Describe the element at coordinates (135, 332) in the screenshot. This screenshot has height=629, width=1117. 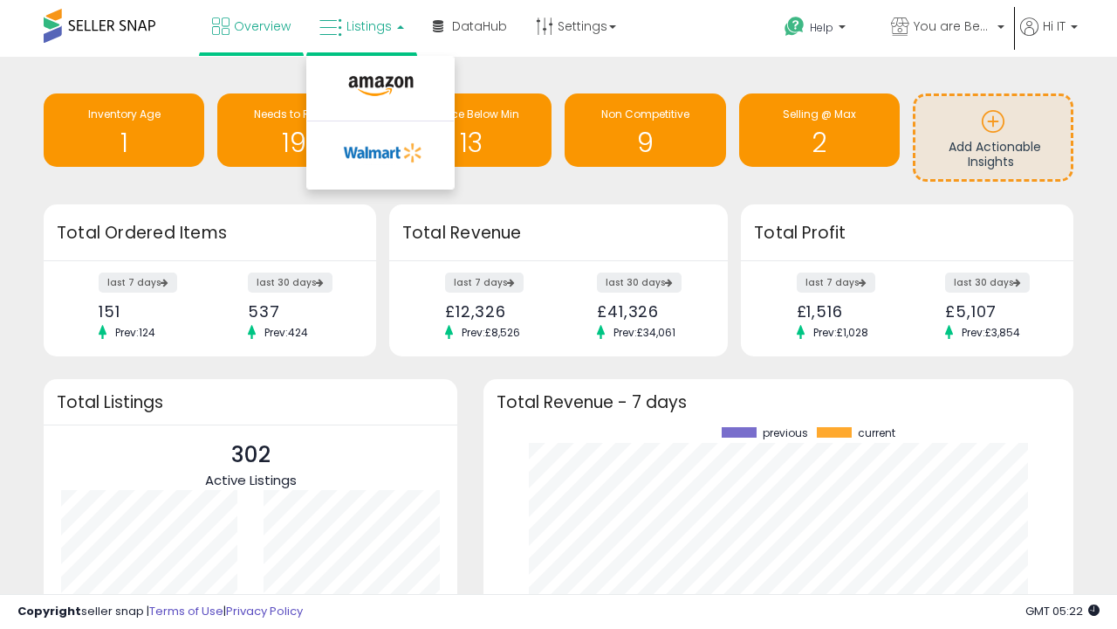
I see `span: Prev: 124` at that location.